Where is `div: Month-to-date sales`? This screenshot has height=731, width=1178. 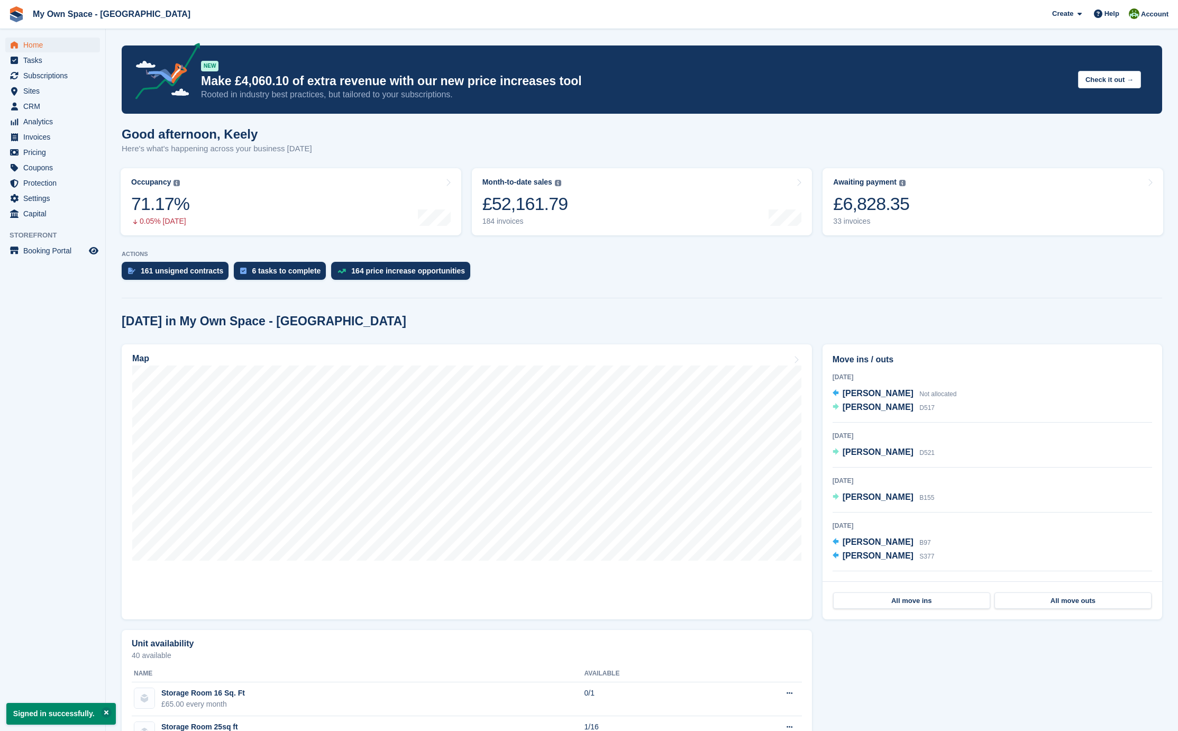
div: Month-to-date sales is located at coordinates (517, 182).